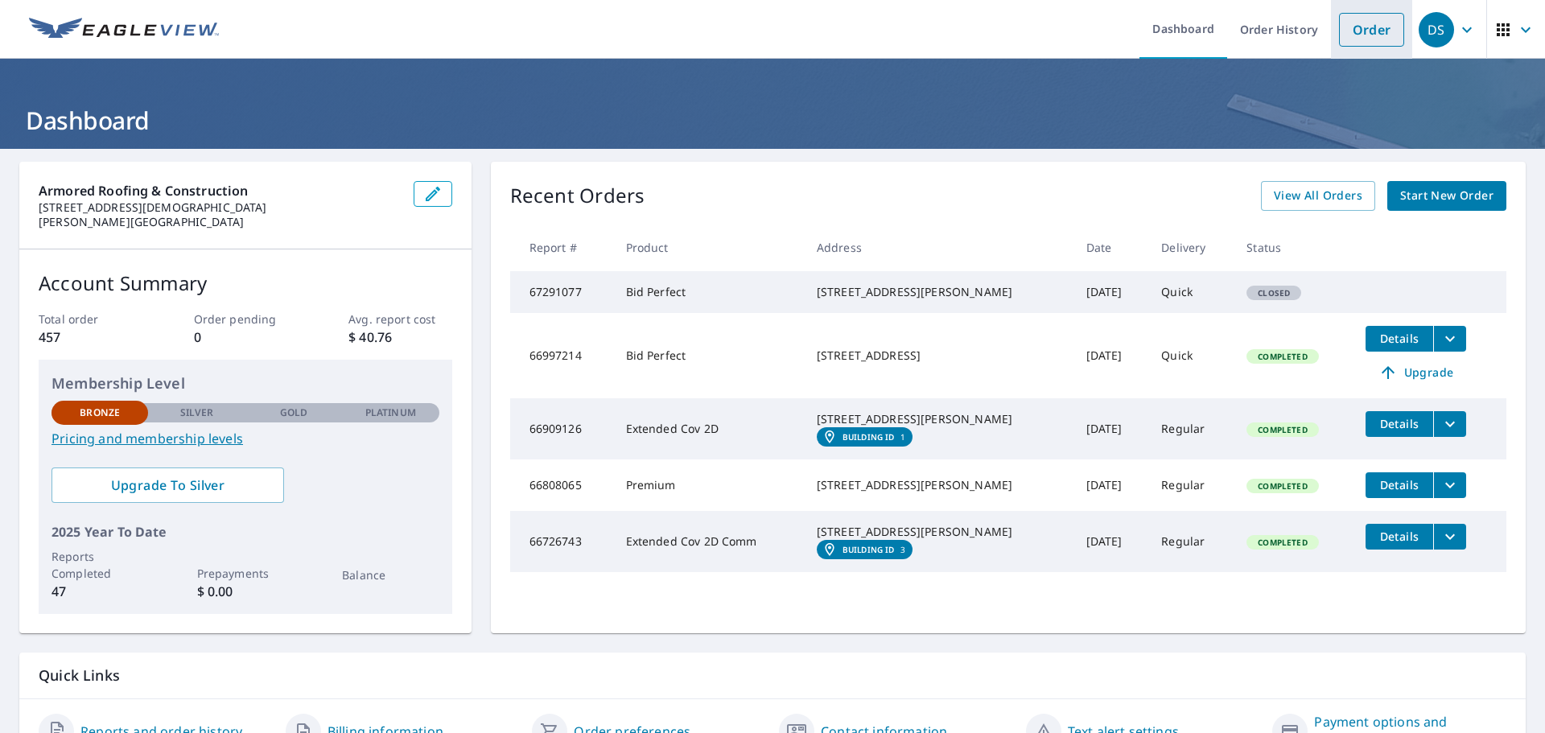 The image size is (1545, 733). I want to click on button: detailsBtn-66808065, so click(1399, 485).